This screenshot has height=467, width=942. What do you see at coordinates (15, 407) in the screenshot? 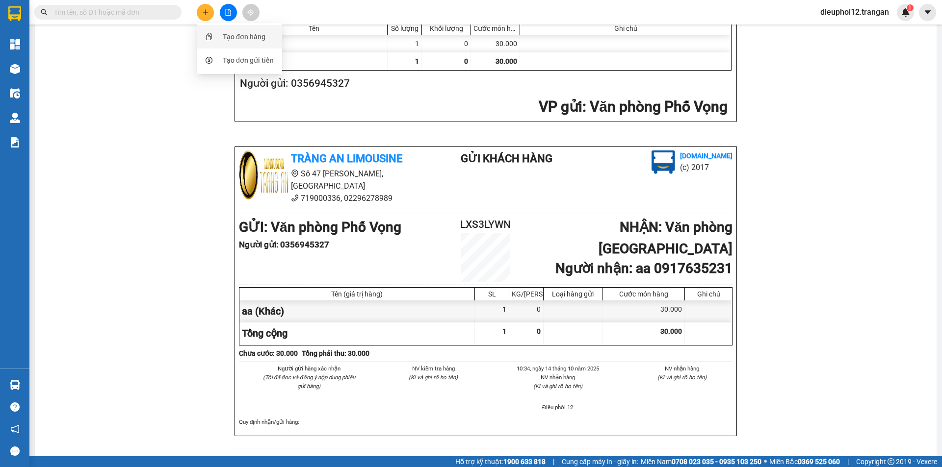
I see `span: question-circle` at bounding box center [15, 407].